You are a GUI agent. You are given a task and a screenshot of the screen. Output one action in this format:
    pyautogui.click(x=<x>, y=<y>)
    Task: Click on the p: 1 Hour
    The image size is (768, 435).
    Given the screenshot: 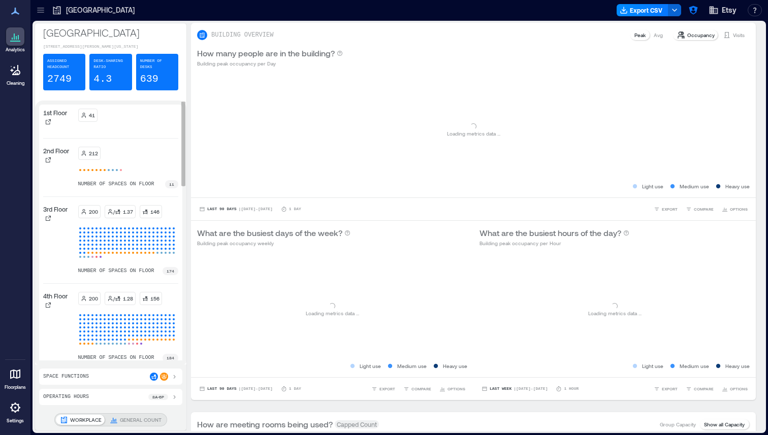 What is the action you would take?
    pyautogui.click(x=571, y=389)
    